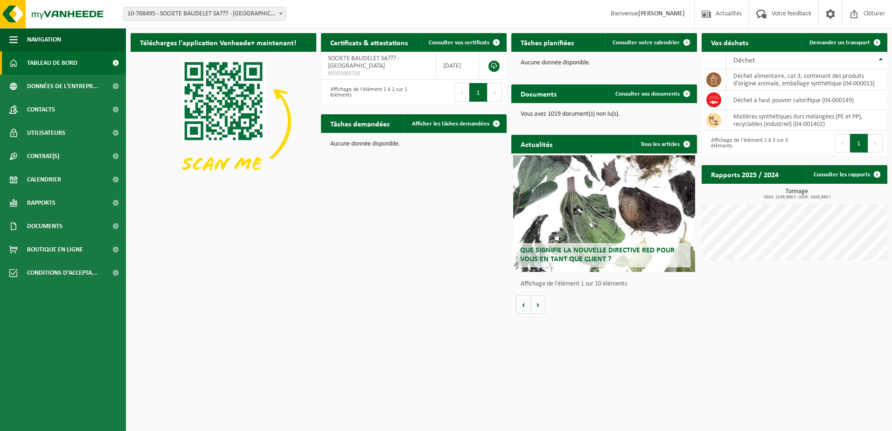 This screenshot has height=431, width=892. What do you see at coordinates (62, 86) in the screenshot?
I see `span: Données de l'entrepr...` at bounding box center [62, 86].